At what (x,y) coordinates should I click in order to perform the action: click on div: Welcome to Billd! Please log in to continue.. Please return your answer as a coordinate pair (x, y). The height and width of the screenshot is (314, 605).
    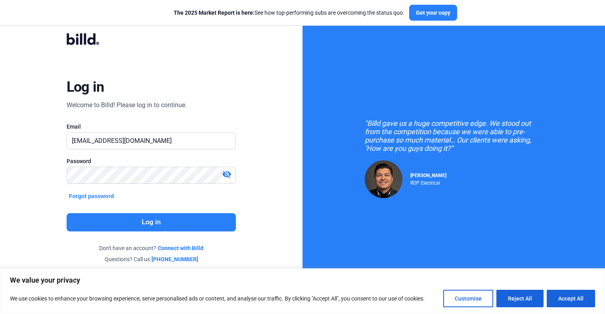
    Looking at the image, I should click on (126, 105).